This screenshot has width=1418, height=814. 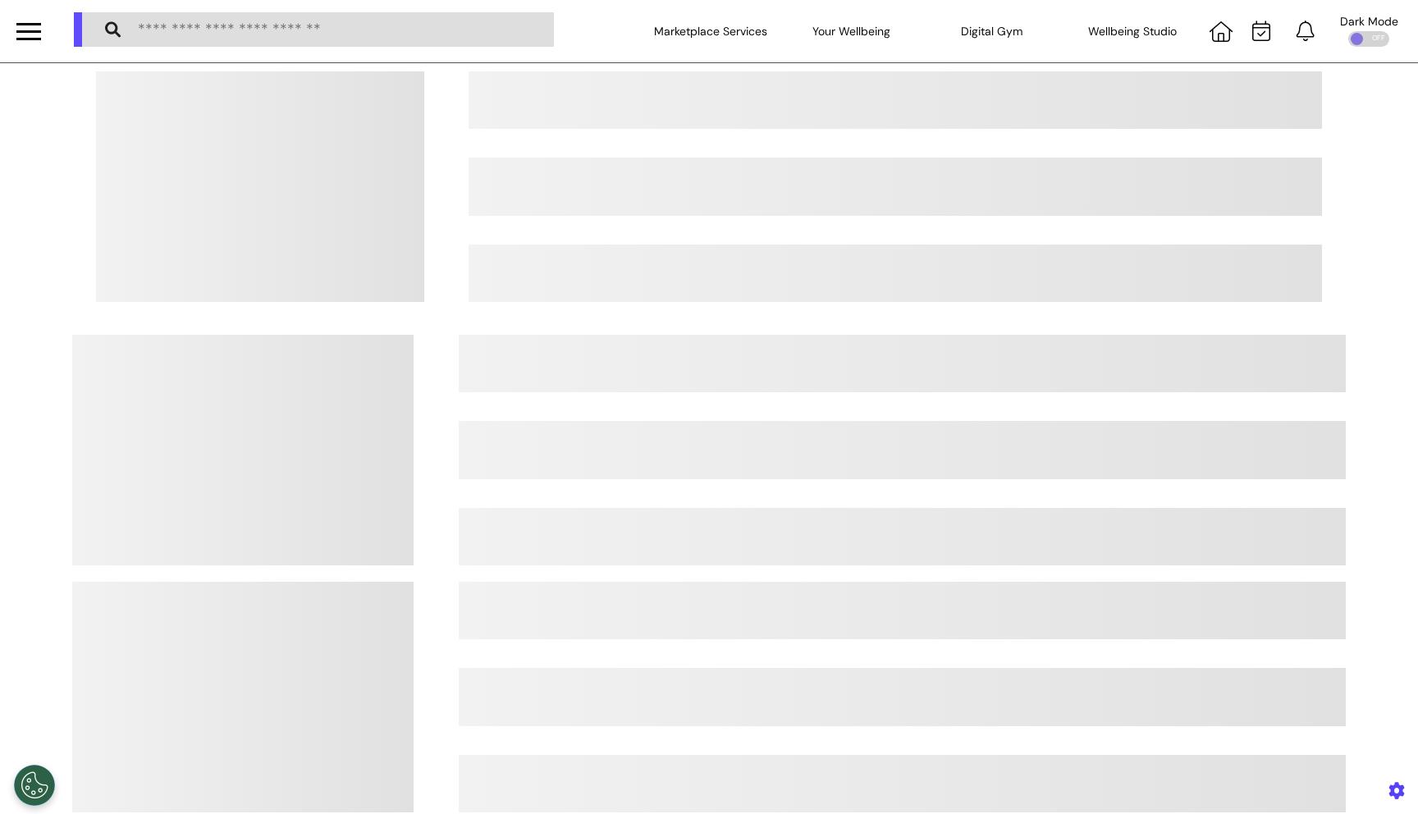 I want to click on div: Wellbeing Studio, so click(x=1133, y=31).